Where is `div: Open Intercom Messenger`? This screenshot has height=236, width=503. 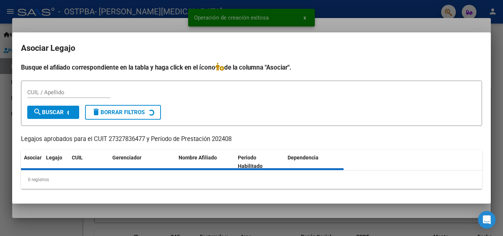
div: Open Intercom Messenger is located at coordinates (487, 220).